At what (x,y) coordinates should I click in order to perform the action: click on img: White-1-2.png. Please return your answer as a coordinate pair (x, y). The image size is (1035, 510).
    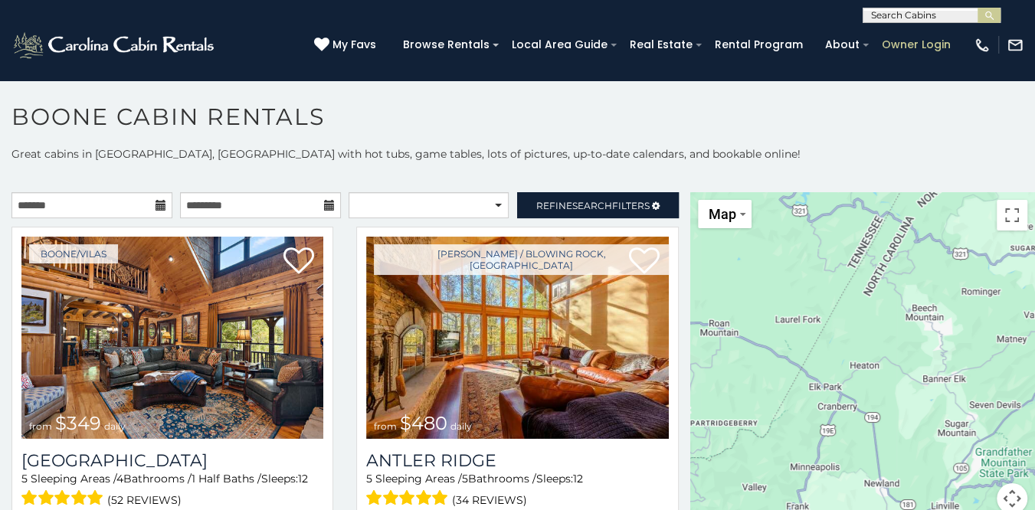
    Looking at the image, I should click on (115, 45).